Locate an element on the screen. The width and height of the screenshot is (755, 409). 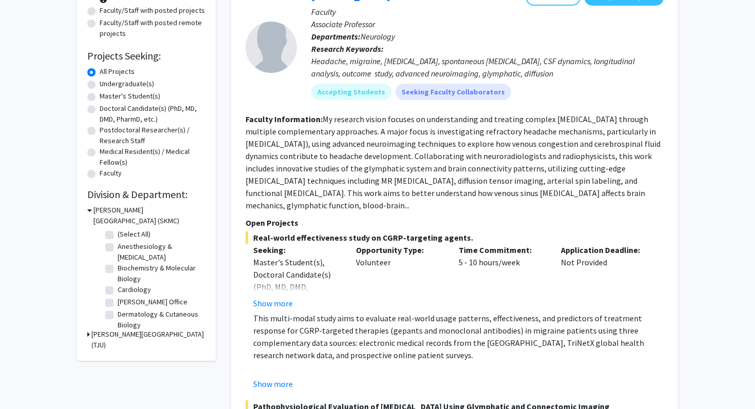
p: Open Projects is located at coordinates (455, 223).